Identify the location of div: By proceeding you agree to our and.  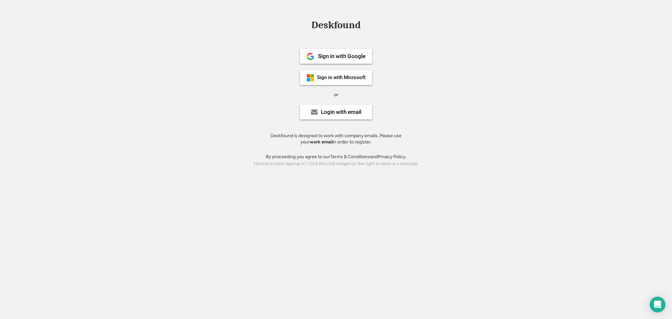
(336, 157).